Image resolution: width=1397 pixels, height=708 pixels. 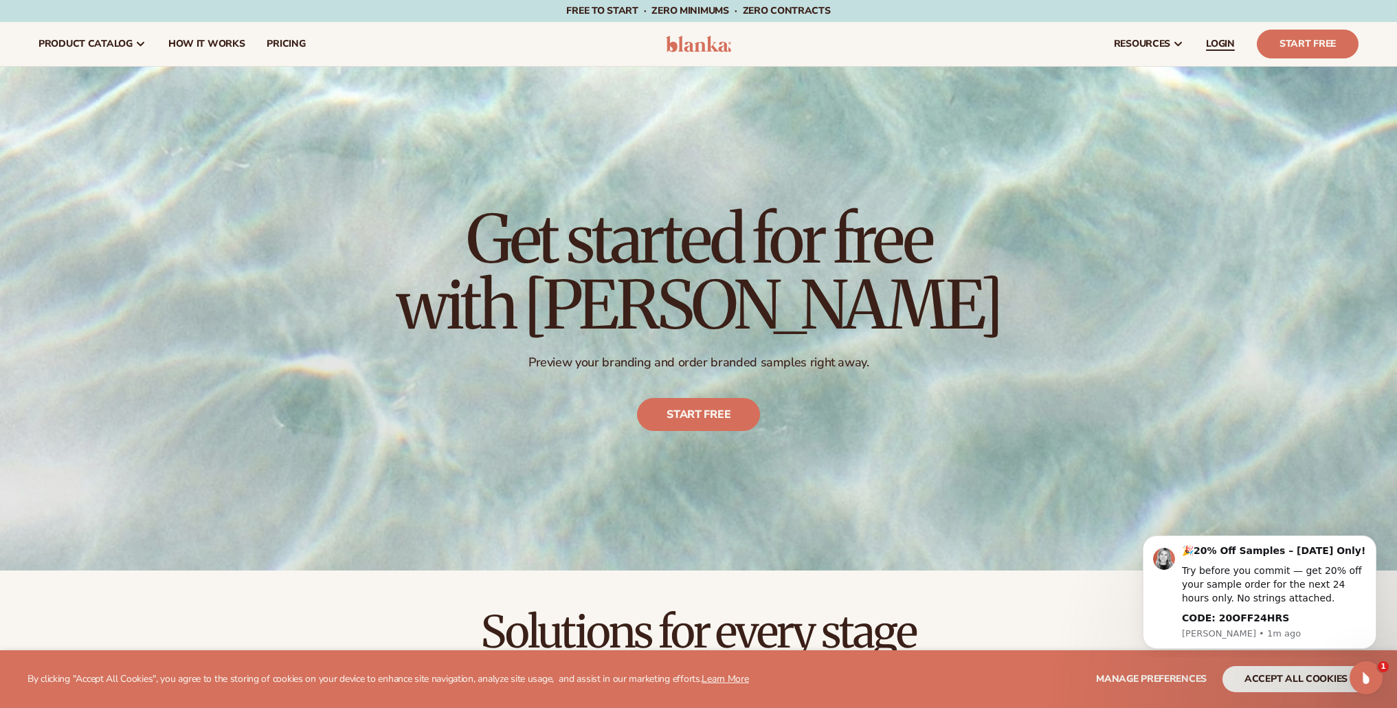 I want to click on p: Message from Lee, sent 1m ago, so click(x=152, y=111).